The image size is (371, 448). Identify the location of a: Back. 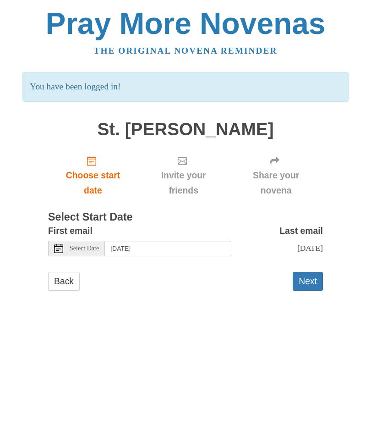
(64, 281).